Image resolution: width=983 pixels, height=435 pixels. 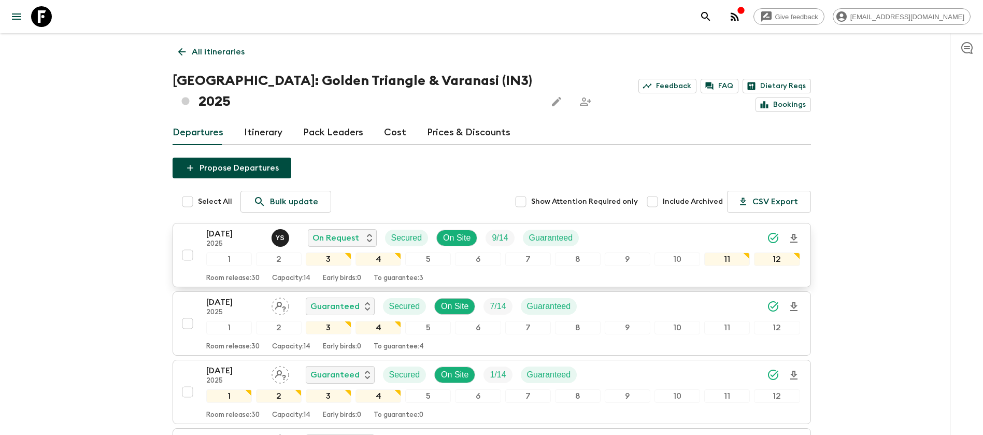 I want to click on p: To guarantee: 4, so click(x=398, y=347).